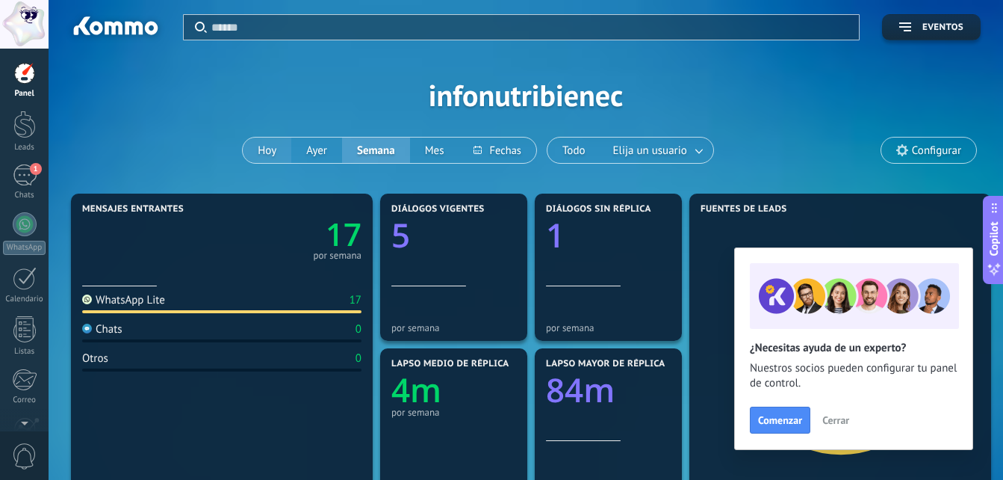 The height and width of the screenshot is (480, 1003). What do you see at coordinates (356, 300) in the screenshot?
I see `div: 17` at bounding box center [356, 300].